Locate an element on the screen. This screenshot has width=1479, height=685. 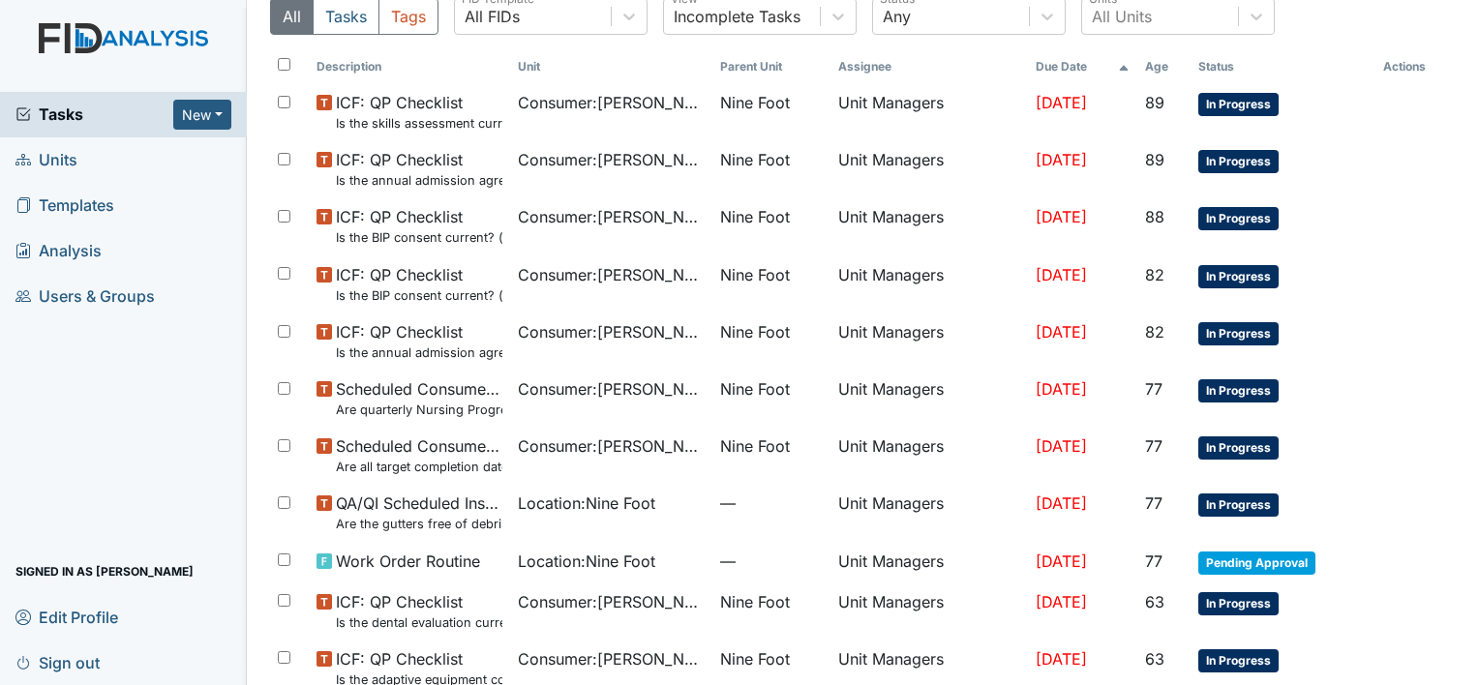
th: Actions is located at coordinates (1415, 67).